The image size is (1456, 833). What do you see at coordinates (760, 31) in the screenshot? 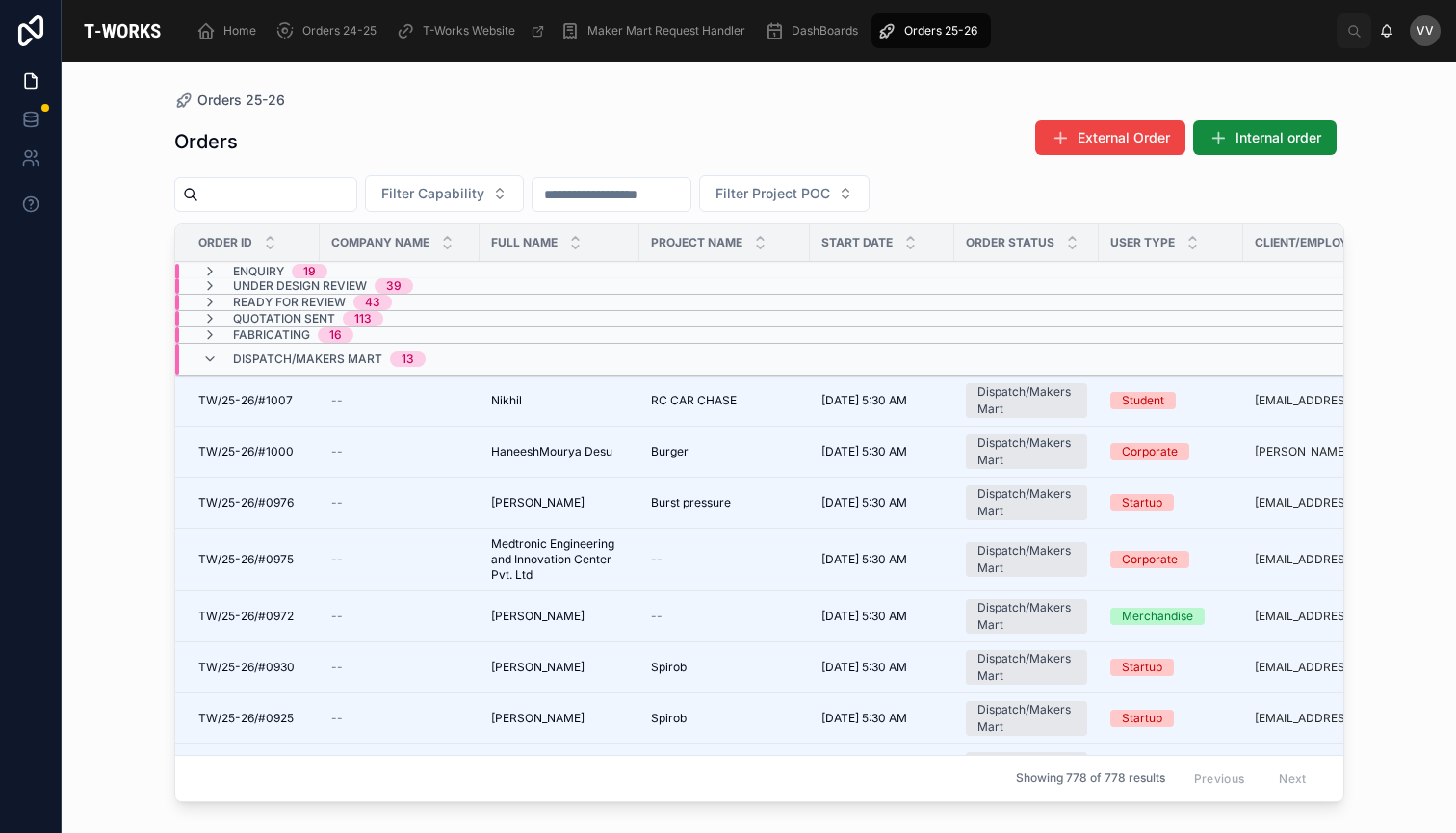
I see `div: scrollable content` at bounding box center [760, 31].